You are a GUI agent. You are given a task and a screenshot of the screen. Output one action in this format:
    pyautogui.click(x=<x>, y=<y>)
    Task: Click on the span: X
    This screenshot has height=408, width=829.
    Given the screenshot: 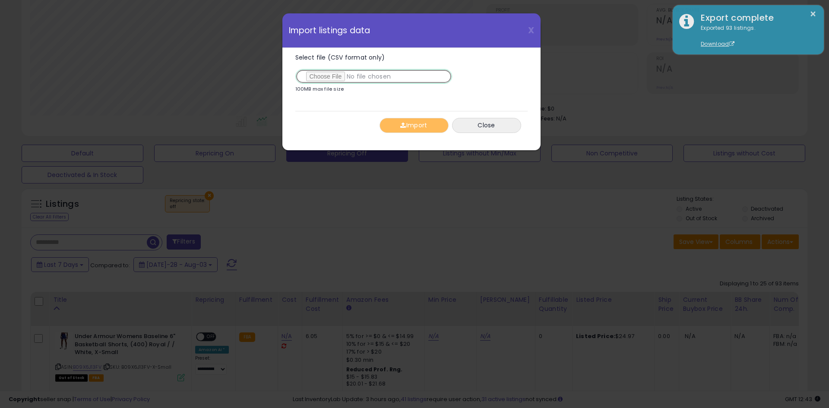 What is the action you would take?
    pyautogui.click(x=531, y=30)
    